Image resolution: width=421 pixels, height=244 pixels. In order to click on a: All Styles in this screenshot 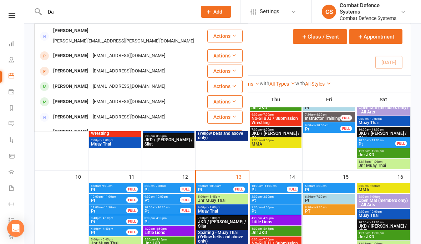, I will do `click(318, 84)`.